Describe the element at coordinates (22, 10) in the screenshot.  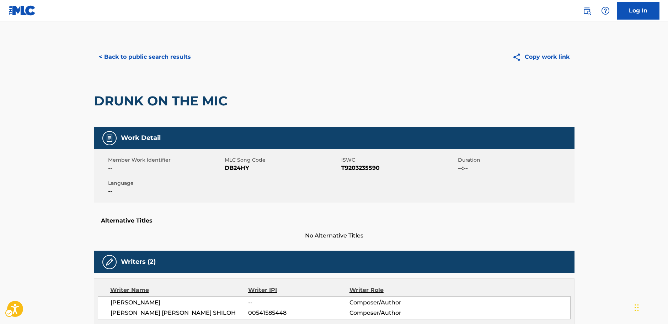
I see `img: MLC Logo` at that location.